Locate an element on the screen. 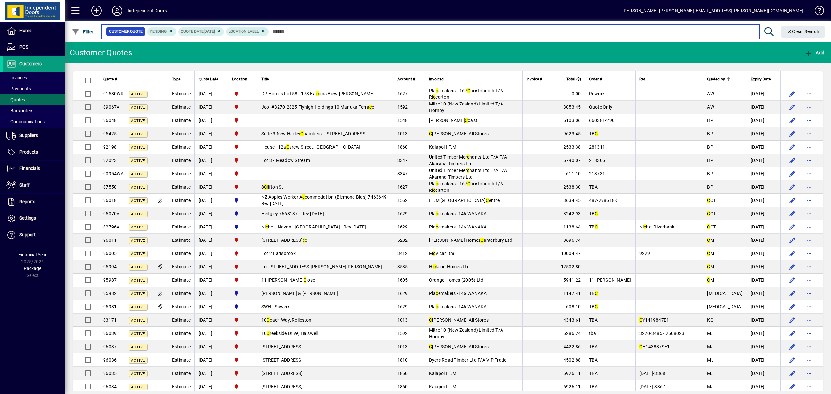 This screenshot has height=394, width=831. span: Order # is located at coordinates (596, 79).